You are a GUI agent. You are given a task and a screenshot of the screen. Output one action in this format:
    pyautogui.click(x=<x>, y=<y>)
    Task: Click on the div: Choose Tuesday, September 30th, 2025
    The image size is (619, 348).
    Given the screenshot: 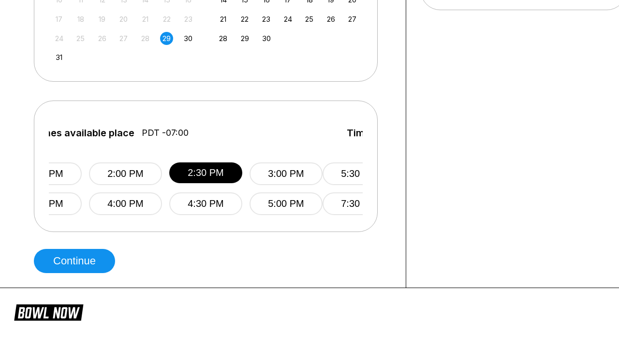 What is the action you would take?
    pyautogui.click(x=266, y=38)
    